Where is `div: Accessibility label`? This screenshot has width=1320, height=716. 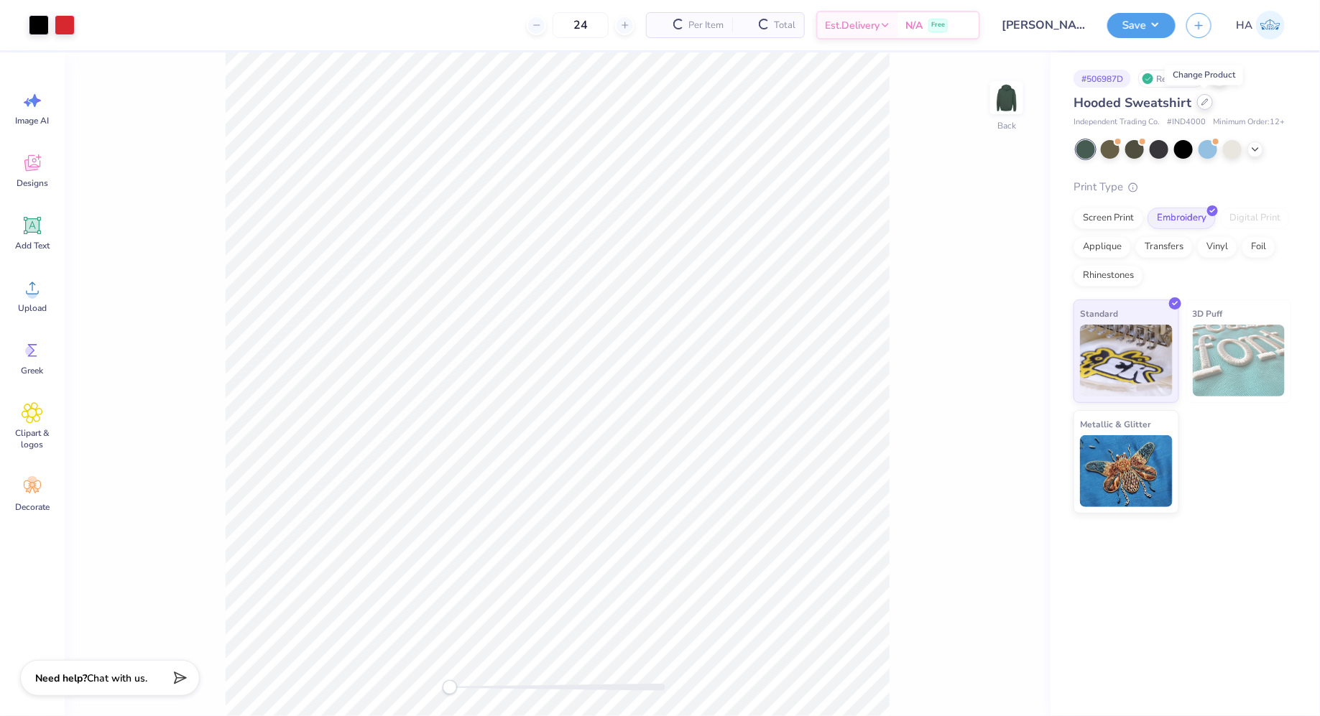 div: Accessibility label is located at coordinates (450, 688).